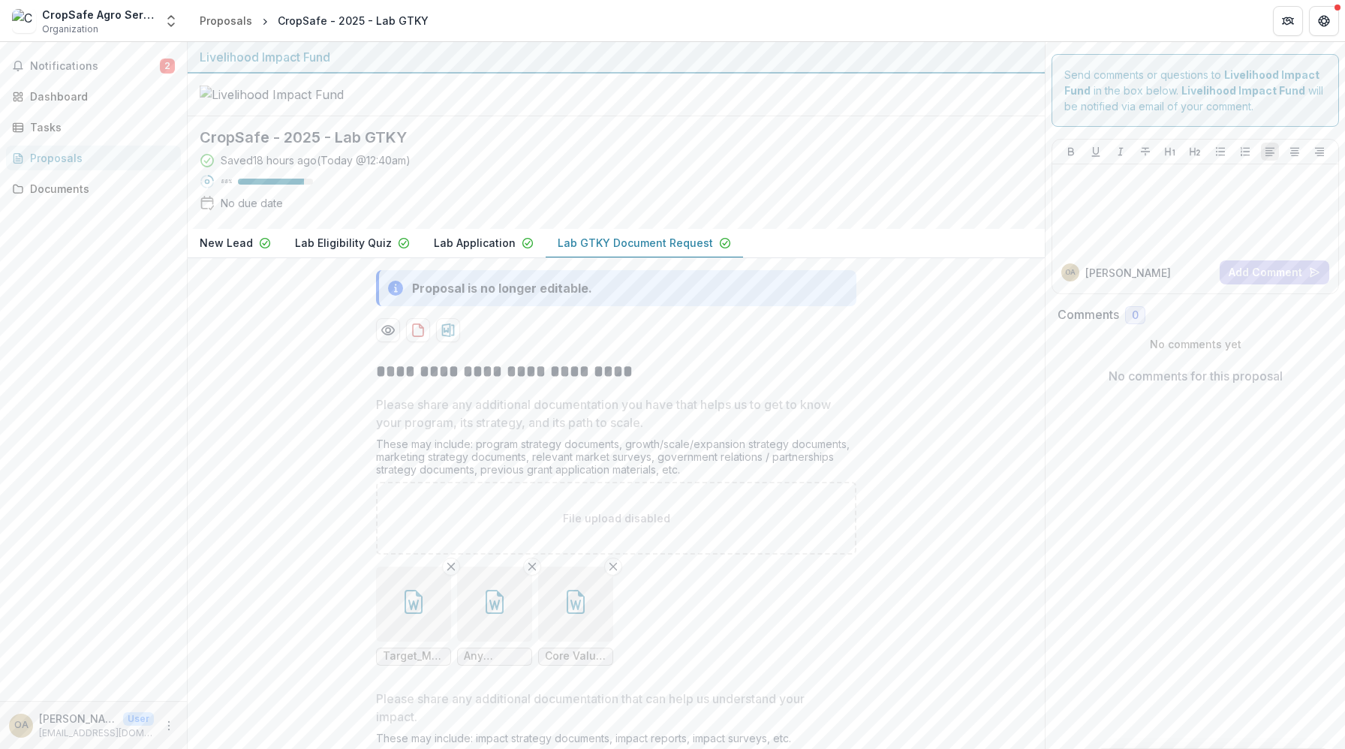 The height and width of the screenshot is (749, 1345). Describe the element at coordinates (275, 95) in the screenshot. I see `img: Livelihood Impact Fund` at that location.